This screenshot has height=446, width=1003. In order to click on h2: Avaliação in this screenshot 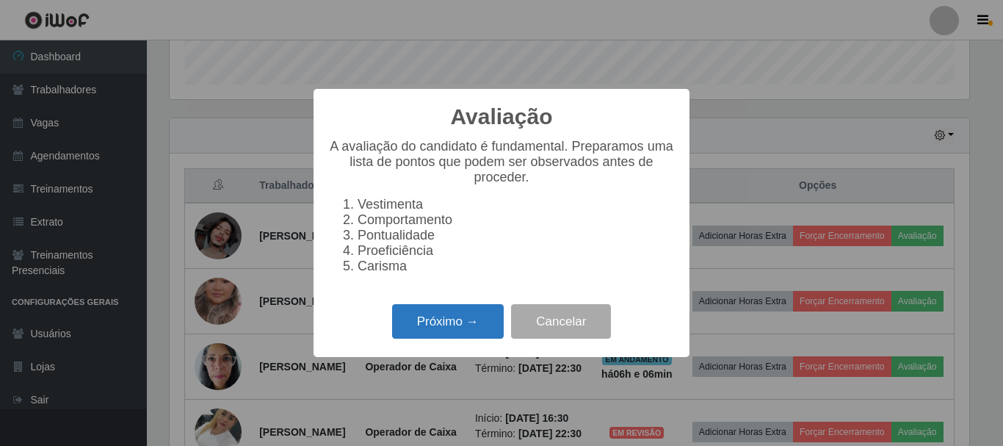, I will do `click(502, 117)`.